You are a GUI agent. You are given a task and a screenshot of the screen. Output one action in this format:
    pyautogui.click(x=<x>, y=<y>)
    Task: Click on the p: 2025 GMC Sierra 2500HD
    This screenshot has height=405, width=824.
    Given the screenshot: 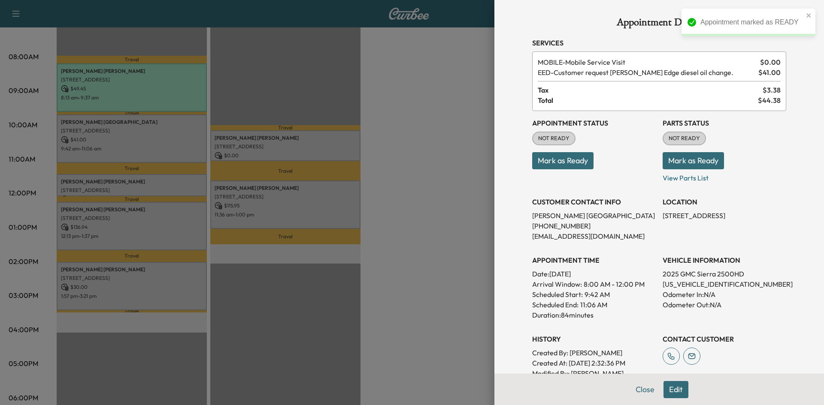 What is the action you would take?
    pyautogui.click(x=724, y=274)
    